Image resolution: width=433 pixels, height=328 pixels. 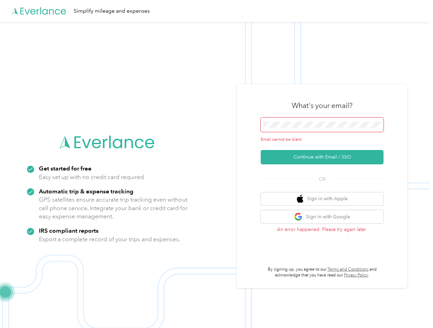 What do you see at coordinates (65, 168) in the screenshot?
I see `strong: Get started for free` at bounding box center [65, 168].